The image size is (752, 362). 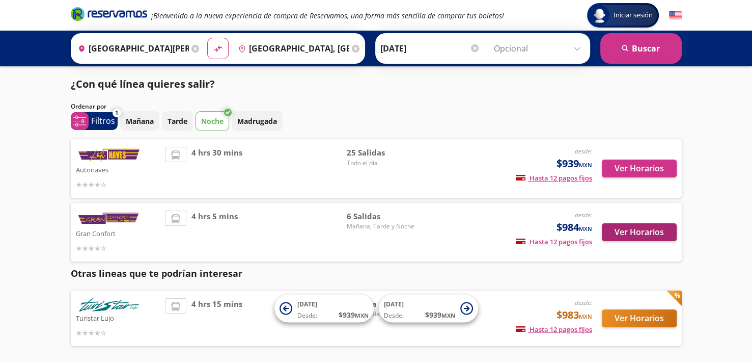 I want to click on span: $983, so click(x=574, y=315).